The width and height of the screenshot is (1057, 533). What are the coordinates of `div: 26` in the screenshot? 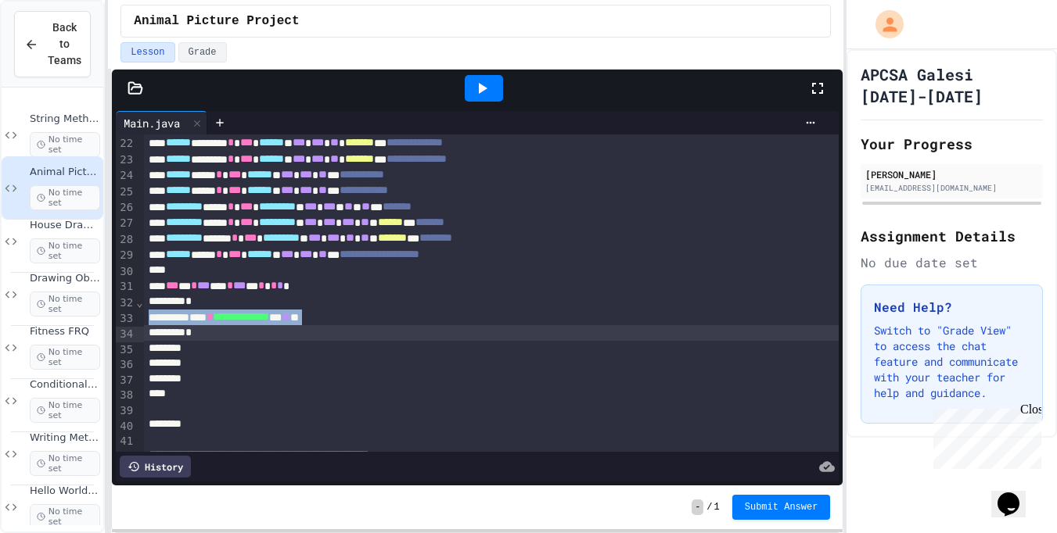 It's located at (125, 208).